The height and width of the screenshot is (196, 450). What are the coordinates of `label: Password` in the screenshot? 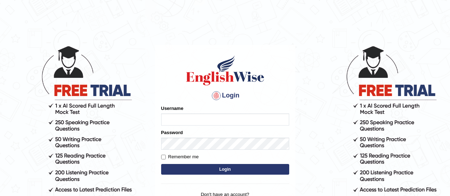 It's located at (172, 132).